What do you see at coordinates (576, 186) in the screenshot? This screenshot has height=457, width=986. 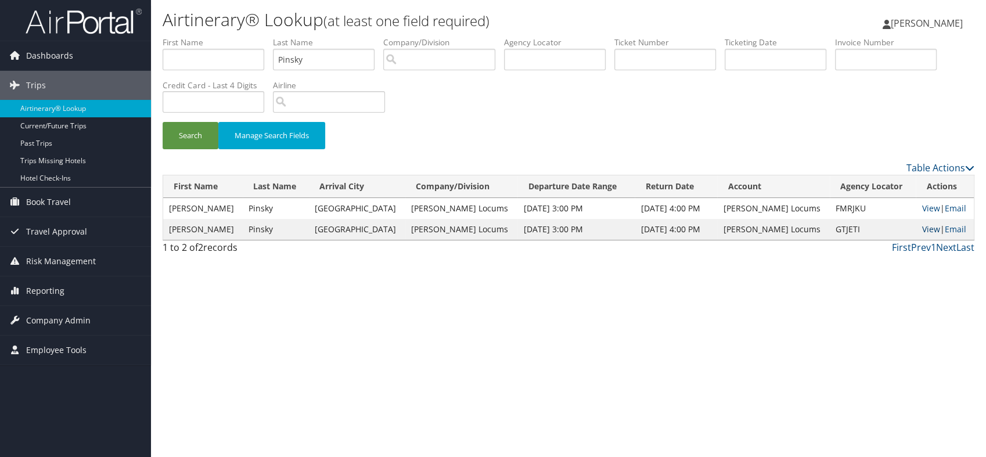 I see `th: Departure Date Range: activate to sort column ascending` at bounding box center [576, 186].